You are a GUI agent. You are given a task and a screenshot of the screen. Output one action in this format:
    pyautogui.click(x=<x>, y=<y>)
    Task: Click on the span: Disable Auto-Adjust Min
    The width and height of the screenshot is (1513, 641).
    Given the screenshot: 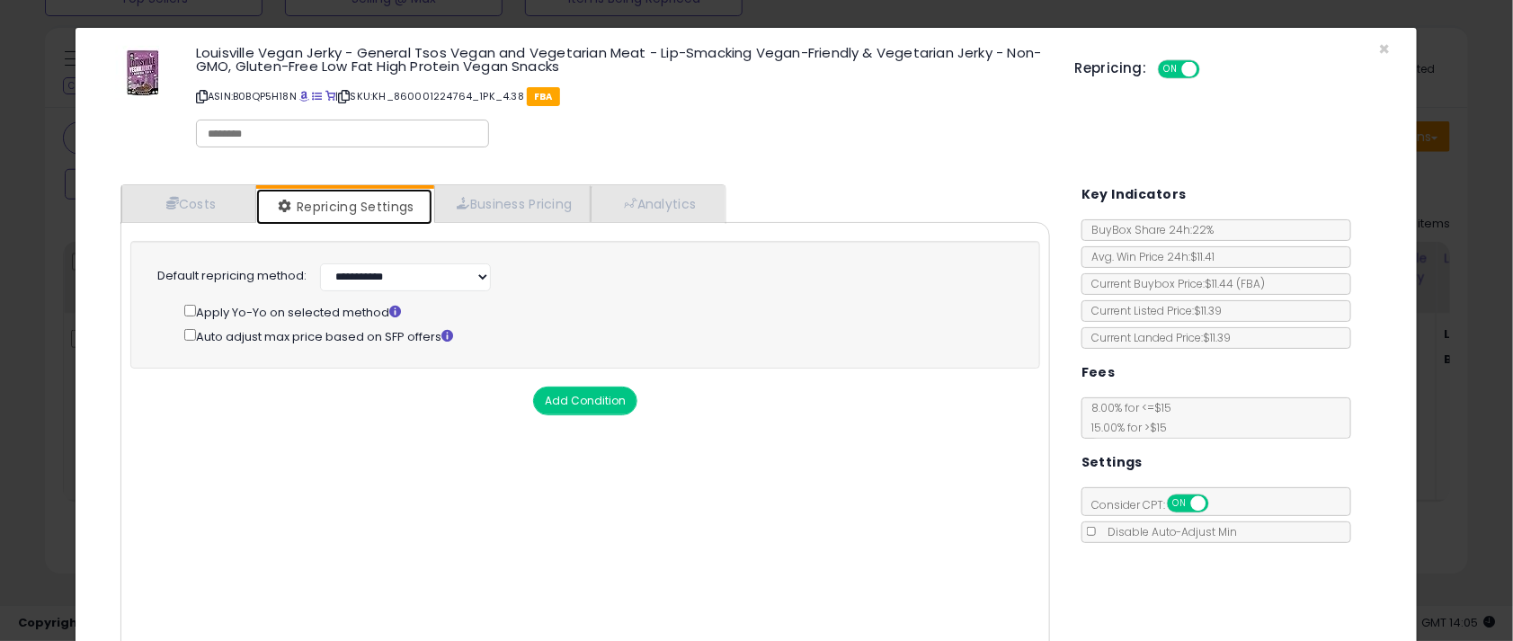 What is the action you would take?
    pyautogui.click(x=1168, y=531)
    